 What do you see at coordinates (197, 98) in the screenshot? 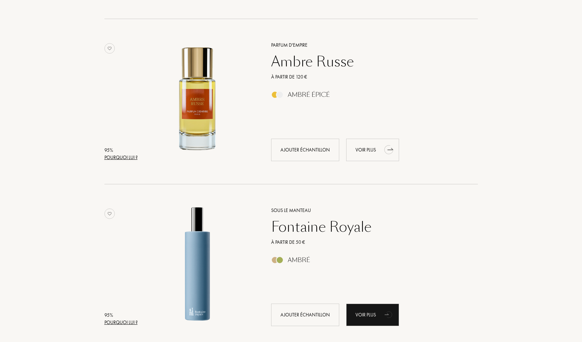
I see `img: Ambre Russe Parfum d'Empire` at bounding box center [197, 98].